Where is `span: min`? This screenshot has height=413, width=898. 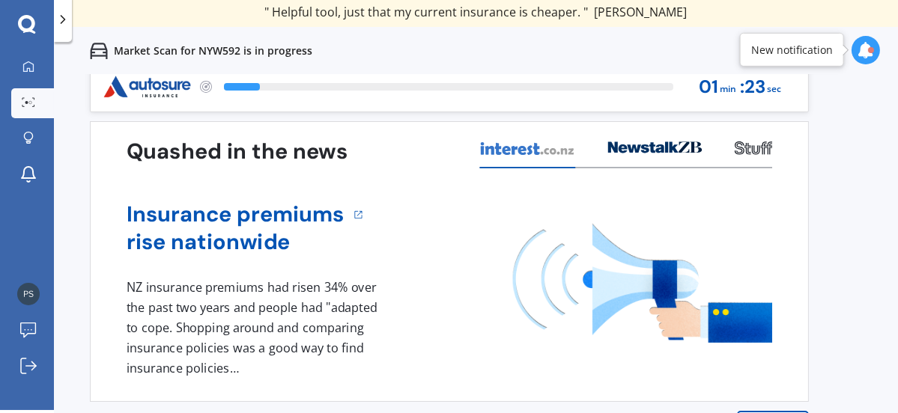
span: min is located at coordinates (728, 89).